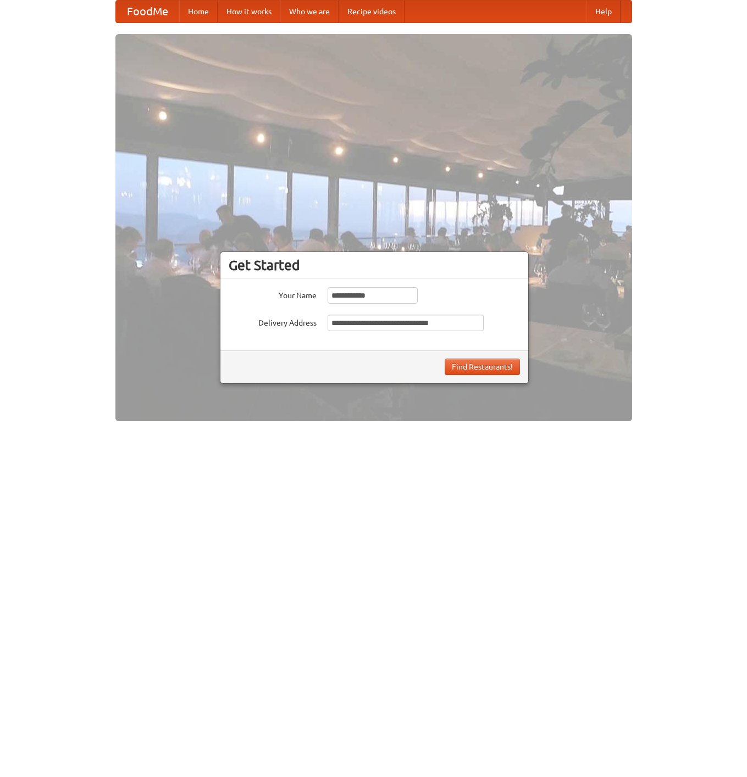 The width and height of the screenshot is (747, 777). What do you see at coordinates (603, 12) in the screenshot?
I see `a: Help` at bounding box center [603, 12].